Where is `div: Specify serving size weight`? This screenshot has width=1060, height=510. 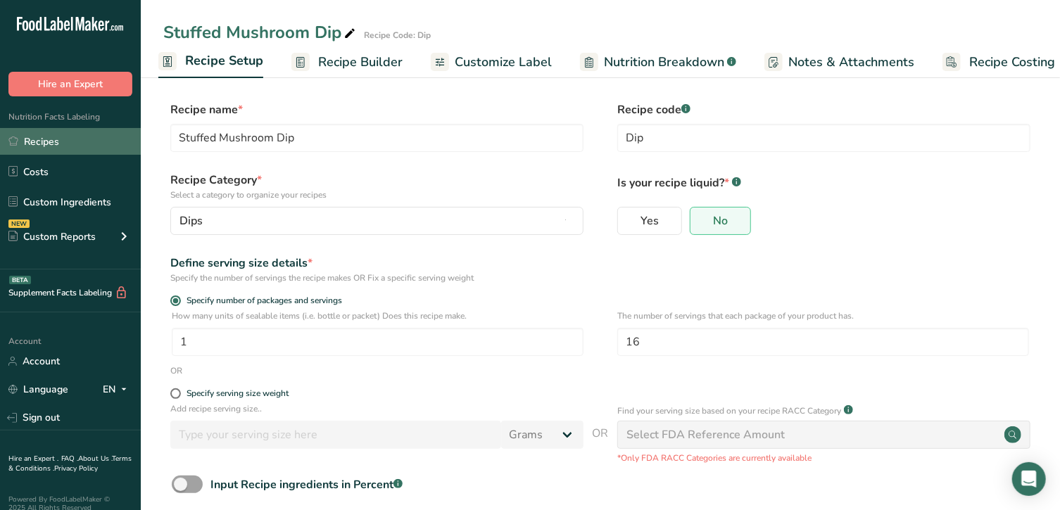
div: Specify serving size weight is located at coordinates (237, 394).